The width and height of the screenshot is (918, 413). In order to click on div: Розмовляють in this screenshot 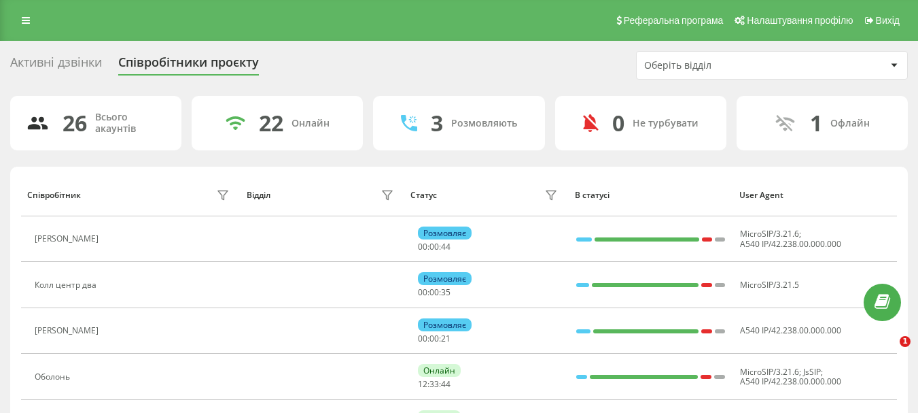, I will do `click(484, 123)`.